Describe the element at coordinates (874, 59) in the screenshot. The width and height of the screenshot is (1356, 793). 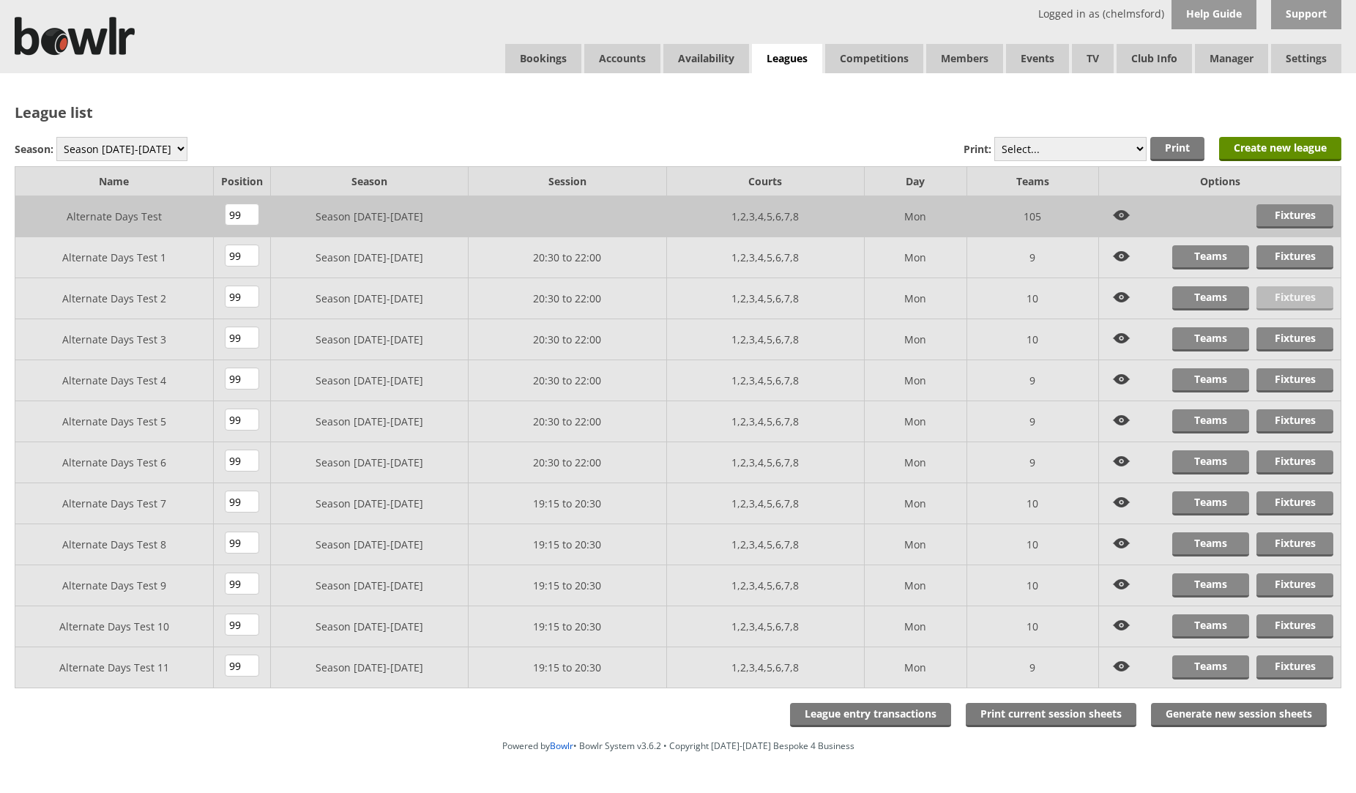
I see `a: Competitions` at that location.